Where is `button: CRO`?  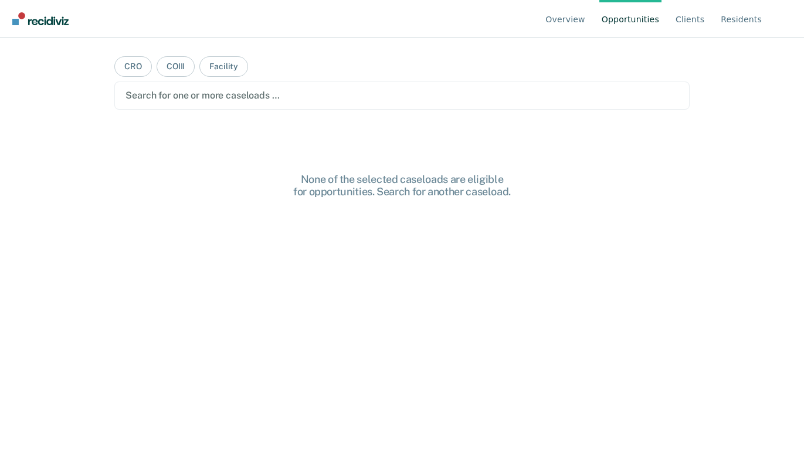
button: CRO is located at coordinates (133, 66).